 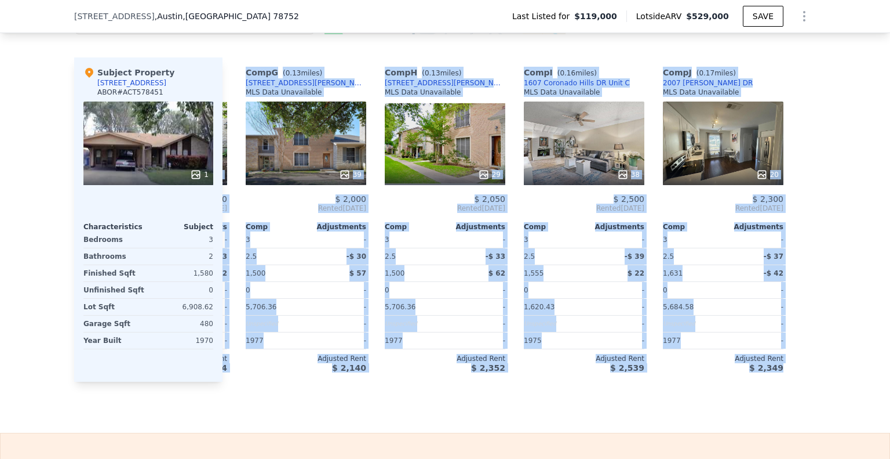 What do you see at coordinates (116, 227) in the screenshot?
I see `div: Characteristics` at bounding box center [116, 227].